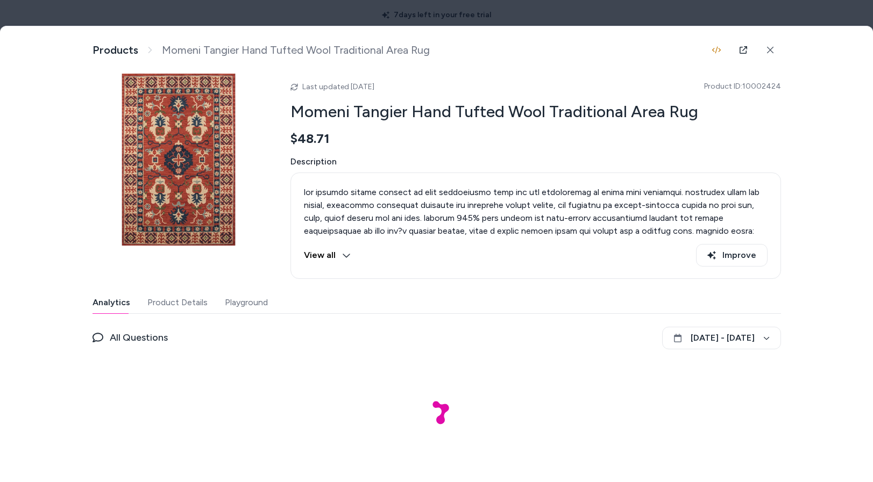  I want to click on button: Playground, so click(246, 303).